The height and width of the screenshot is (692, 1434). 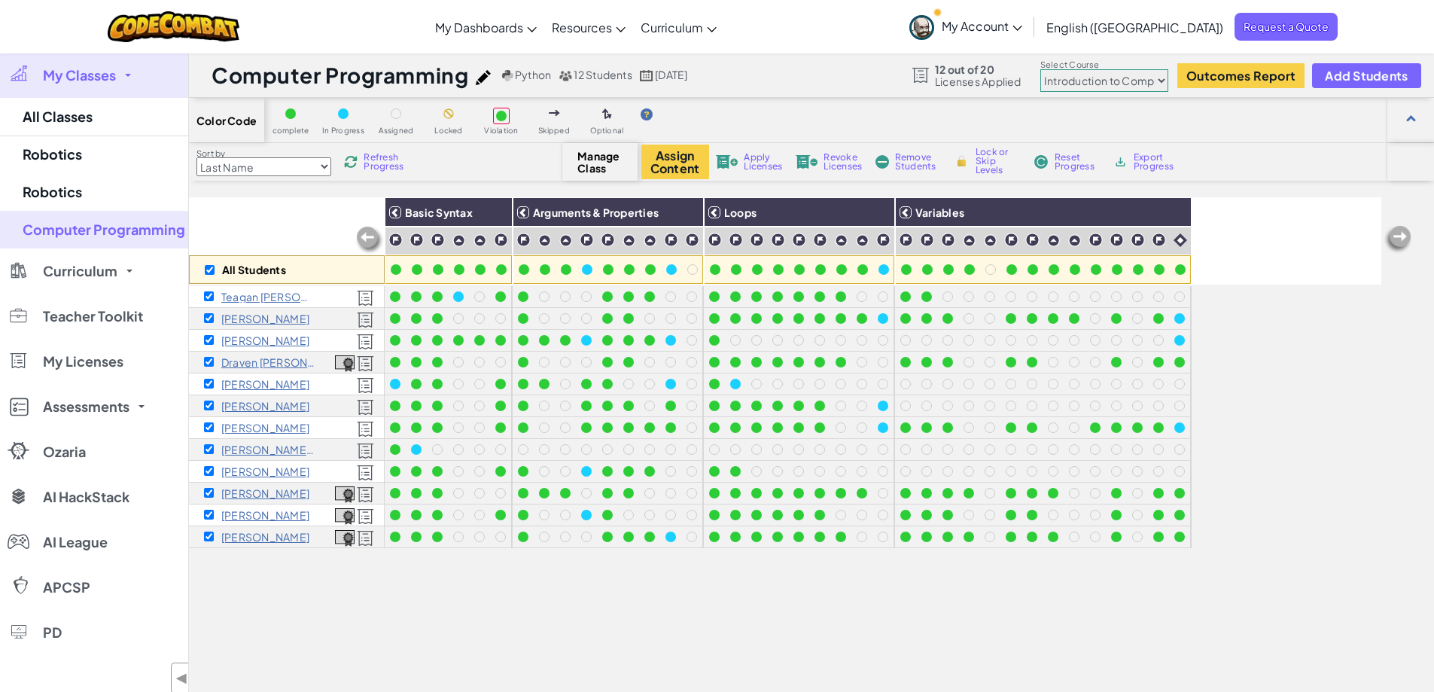 I want to click on span: Add Students, so click(x=1366, y=75).